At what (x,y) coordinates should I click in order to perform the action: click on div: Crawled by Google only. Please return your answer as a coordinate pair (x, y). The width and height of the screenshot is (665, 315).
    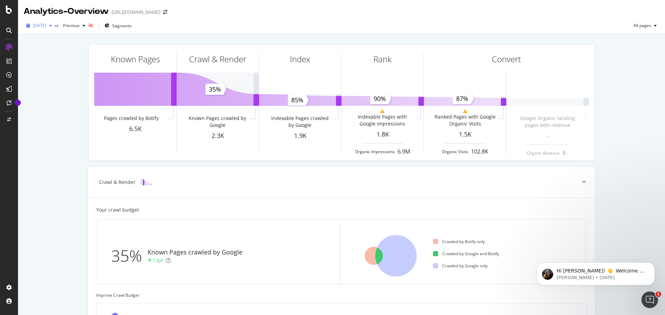
    Looking at the image, I should click on (460, 266).